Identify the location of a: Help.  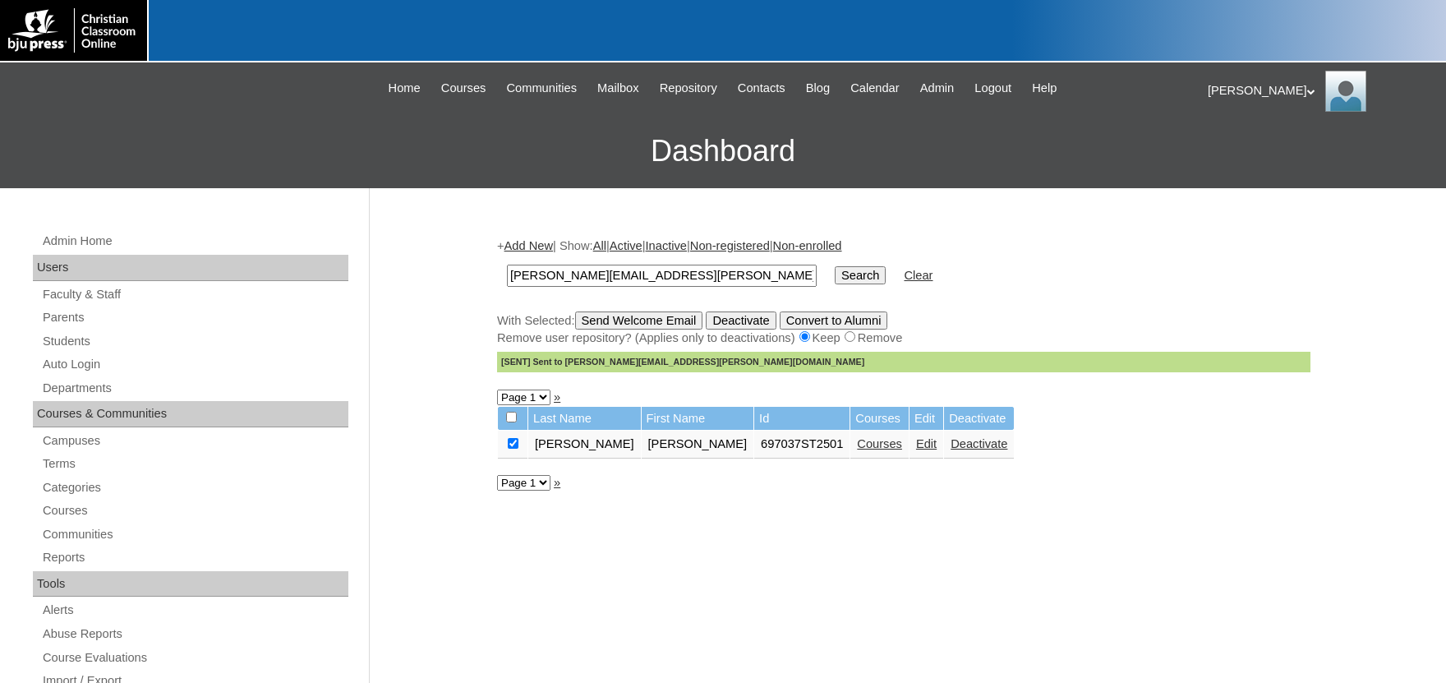
(1044, 88).